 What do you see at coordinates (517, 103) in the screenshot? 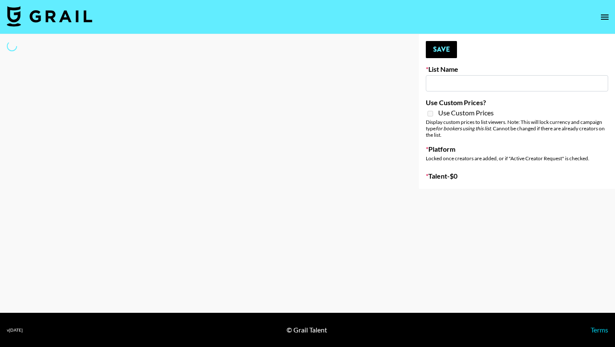
I see `label: Use Custom Prices?` at bounding box center [517, 103].